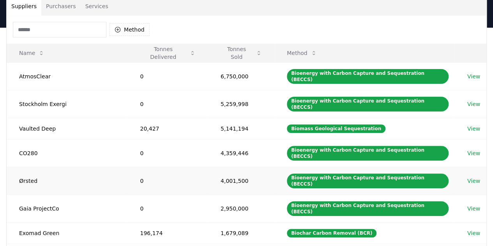  What do you see at coordinates (168, 53) in the screenshot?
I see `button: Tonnes Delivered` at bounding box center [168, 53].